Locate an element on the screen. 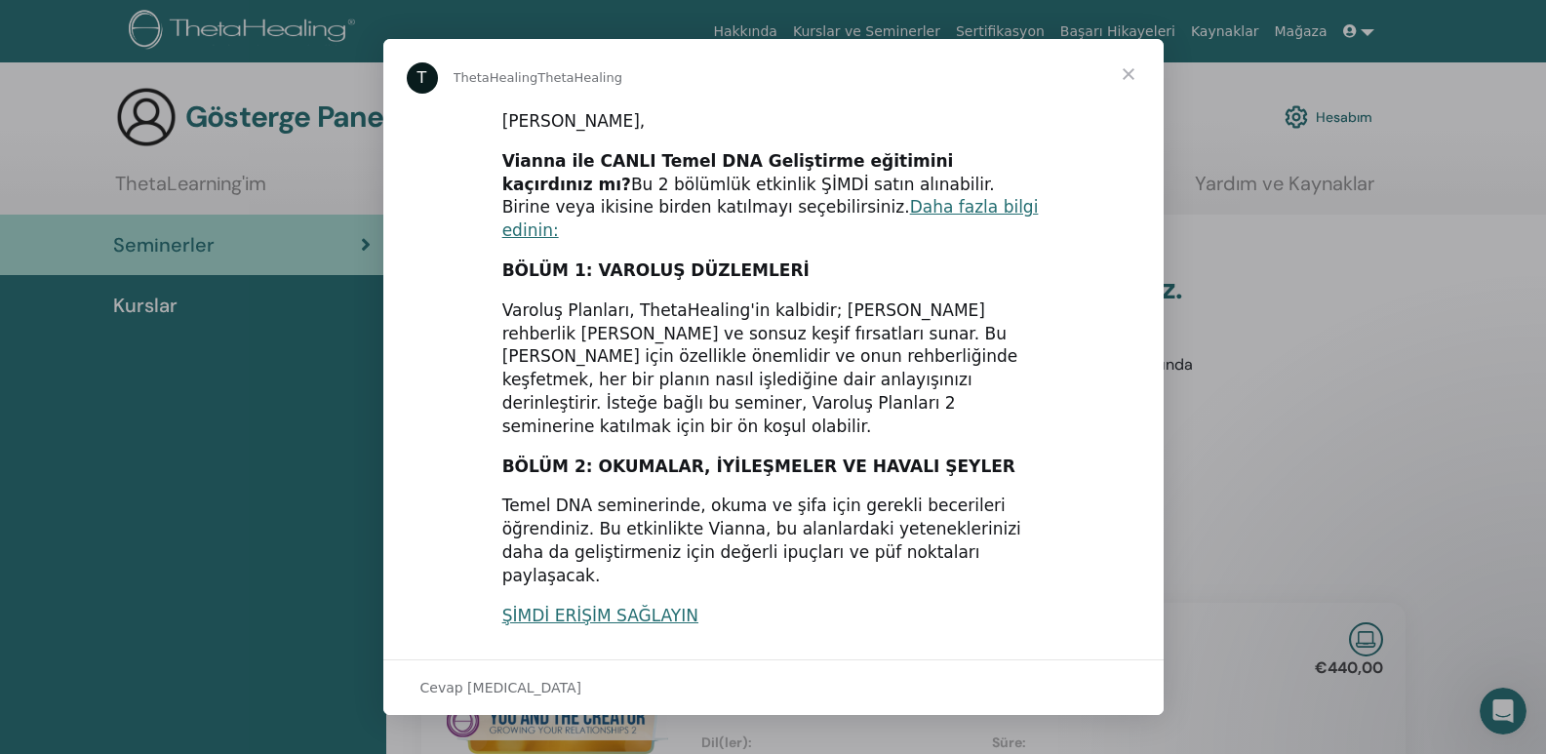 Image resolution: width=1546 pixels, height=754 pixels. a: ŞİMDİ ERİŞİM SAĞLAYIN is located at coordinates (600, 615).